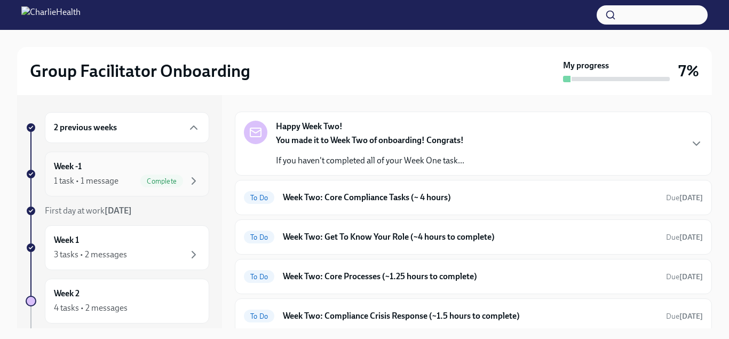 This screenshot has height=339, width=729. Describe the element at coordinates (370, 140) in the screenshot. I see `strong: You made it to Week Two of onboarding! Congrats!` at that location.